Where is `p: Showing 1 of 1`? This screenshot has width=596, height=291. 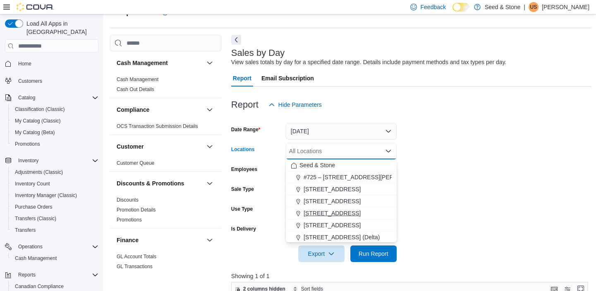 p: Showing 1 of 1 is located at coordinates (411, 276).